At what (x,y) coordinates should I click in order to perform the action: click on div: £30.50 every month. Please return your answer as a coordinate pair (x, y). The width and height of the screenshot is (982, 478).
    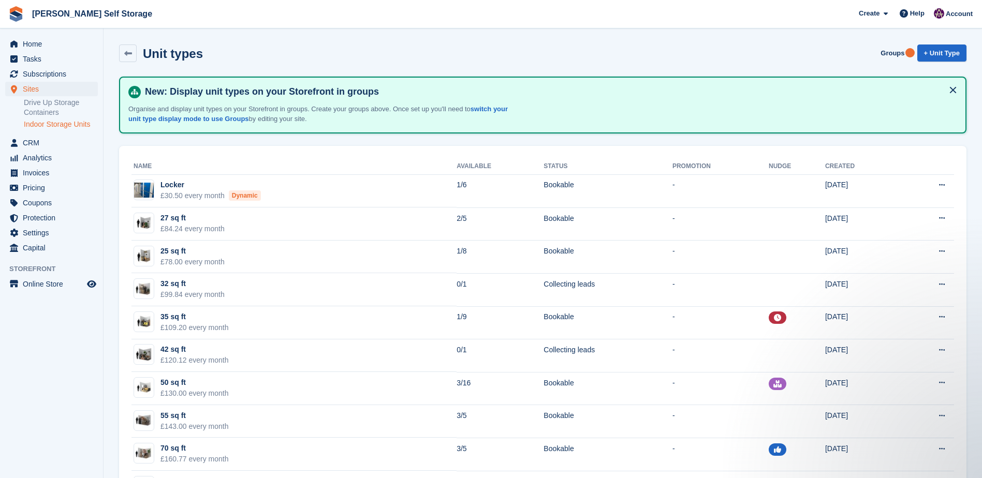
    Looking at the image, I should click on (211, 196).